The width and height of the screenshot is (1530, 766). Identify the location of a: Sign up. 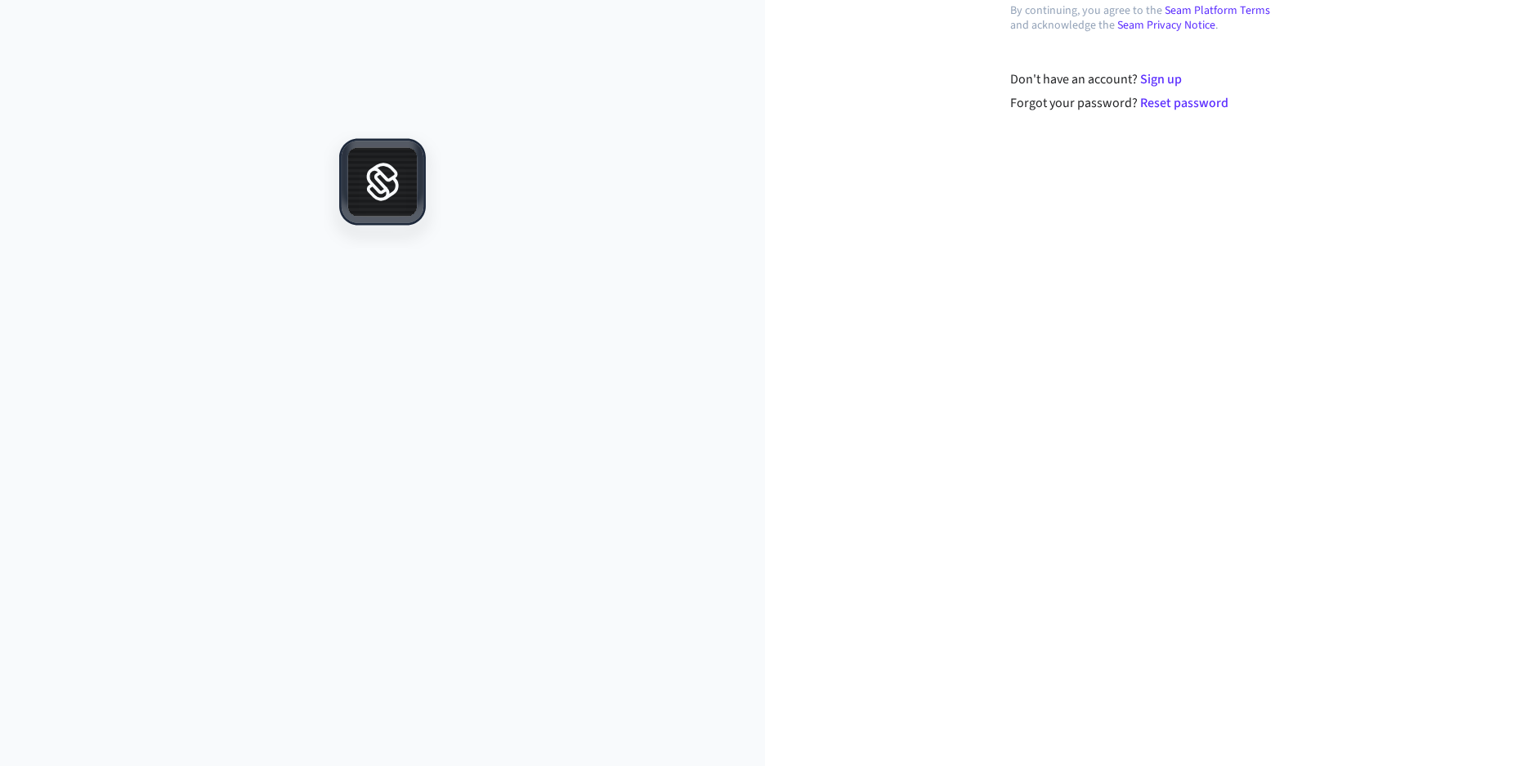
(1161, 79).